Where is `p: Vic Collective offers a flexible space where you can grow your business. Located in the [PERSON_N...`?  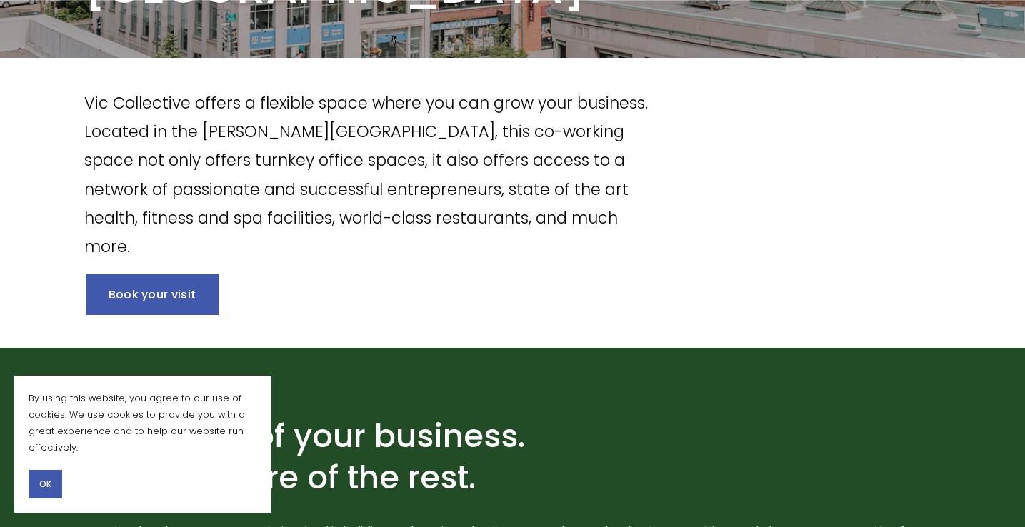
p: Vic Collective offers a flexible space where you can grow your business. Located in the [PERSON_N... is located at coordinates (369, 175).